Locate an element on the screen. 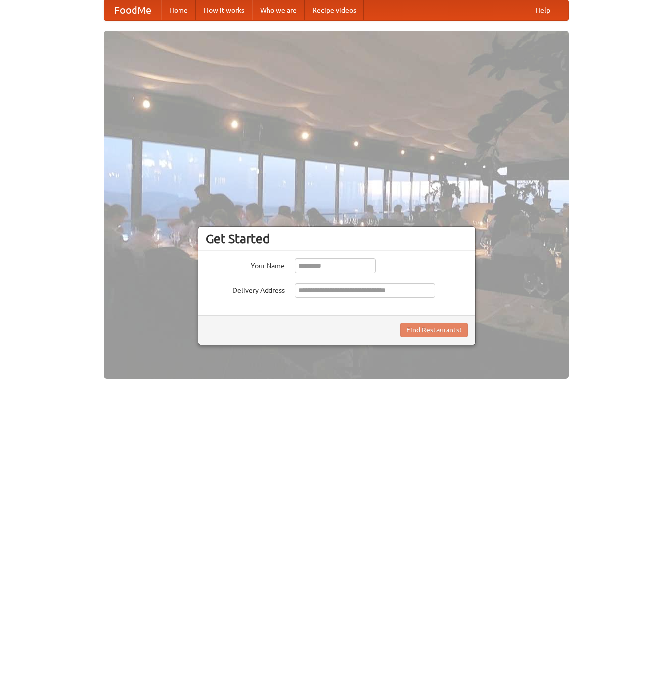  a: FoodMe is located at coordinates (132, 10).